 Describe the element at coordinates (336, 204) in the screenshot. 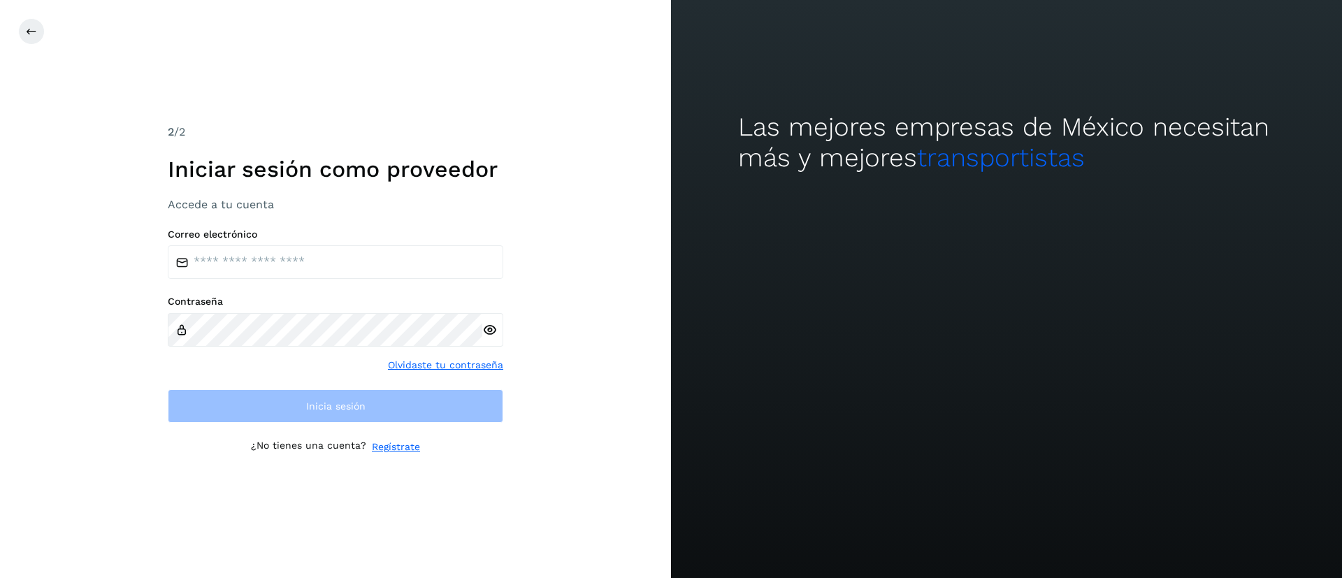

I see `h3: Accede a tu cuenta` at that location.